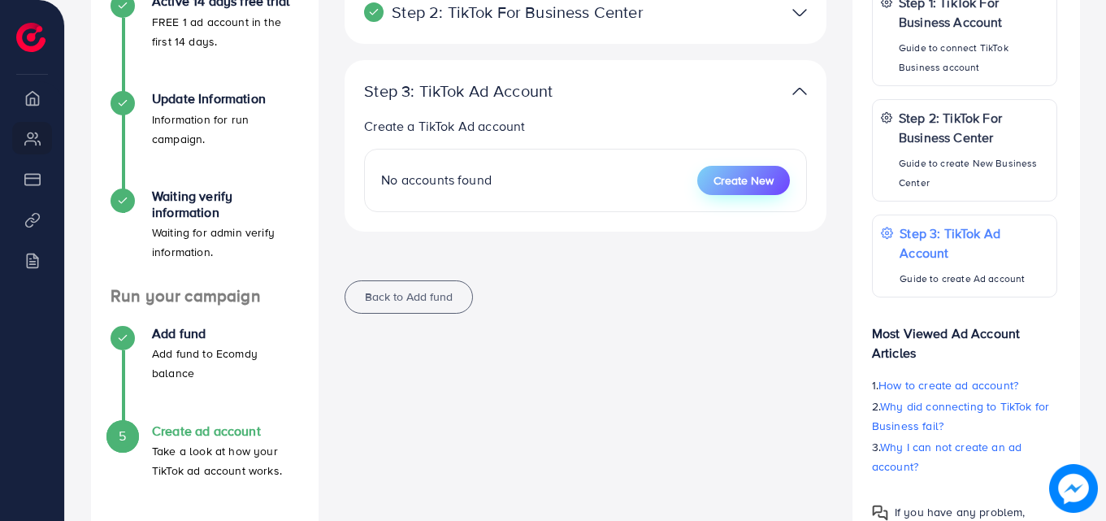 The width and height of the screenshot is (1106, 521). Describe the element at coordinates (964, 416) in the screenshot. I see `p: 2.` at that location.